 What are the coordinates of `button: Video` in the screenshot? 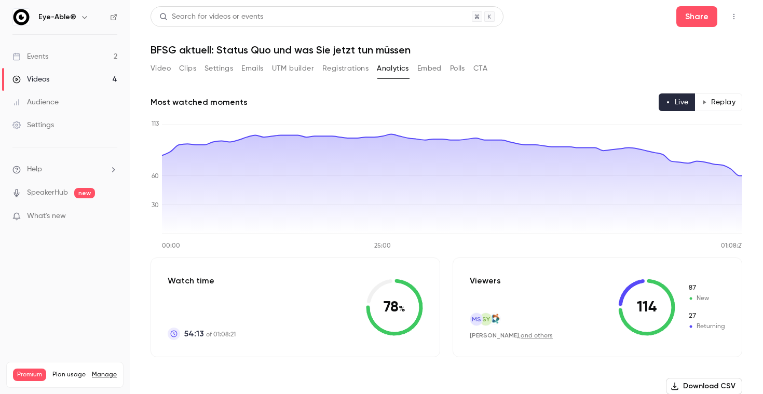 It's located at (160, 68).